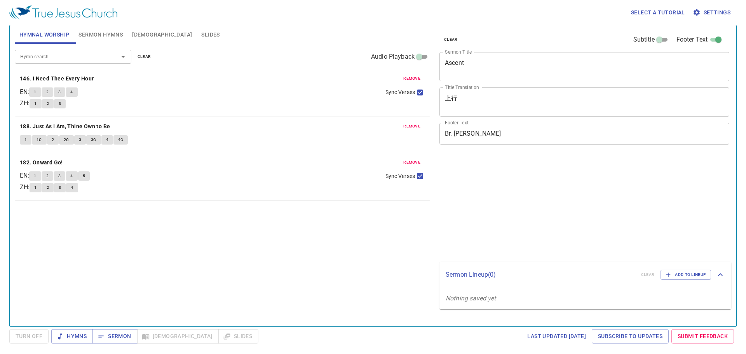 The image size is (746, 354). What do you see at coordinates (57, 79) in the screenshot?
I see `b: 146. I Need Thee Every Hour` at bounding box center [57, 79].